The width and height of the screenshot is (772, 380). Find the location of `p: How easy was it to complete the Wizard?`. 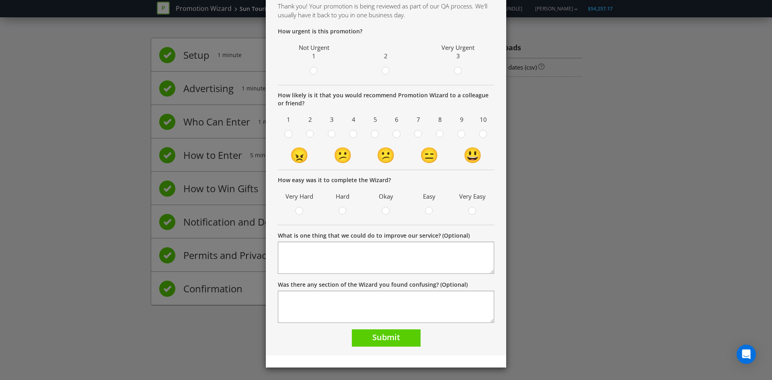

p: How easy was it to complete the Wizard? is located at coordinates (386, 180).